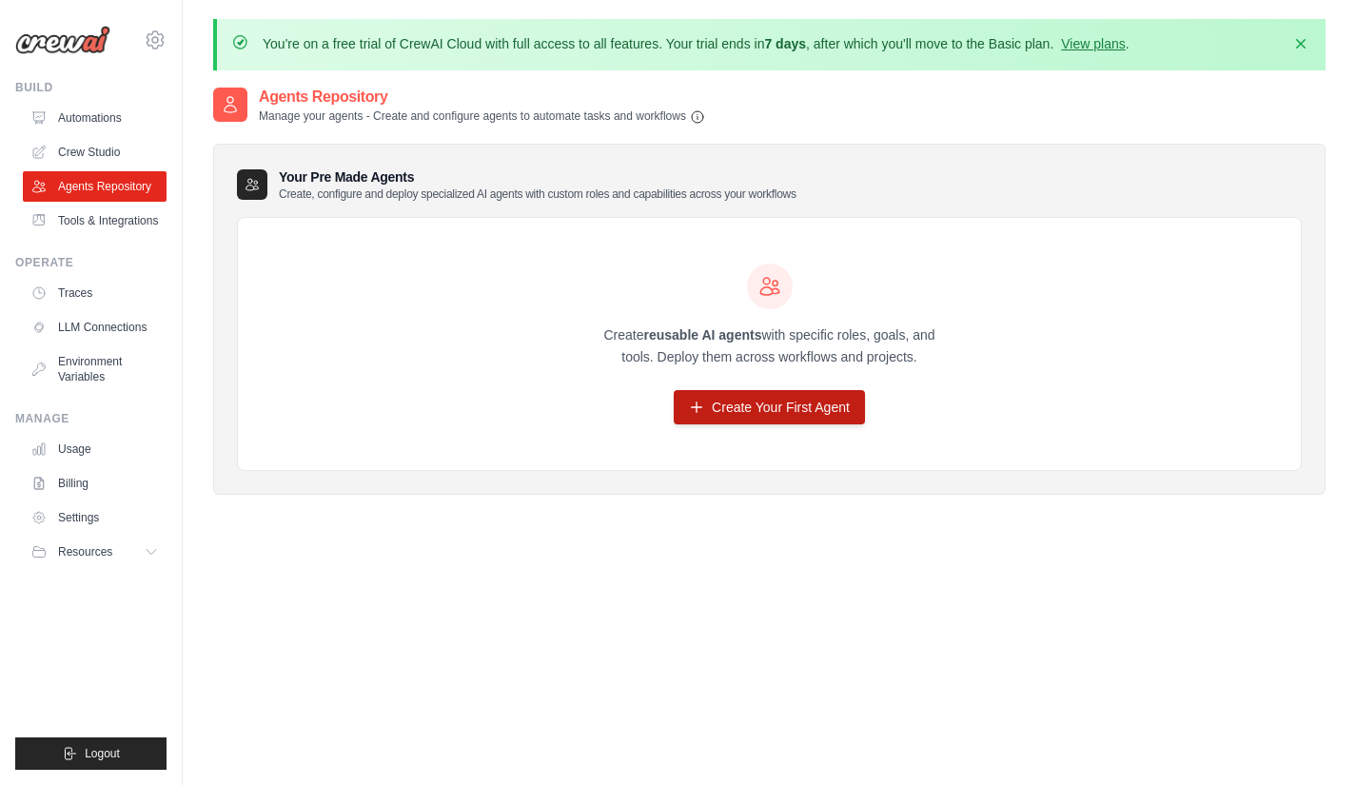 The image size is (1356, 785). I want to click on p: You're on a free trial of CrewAI Cloud with full access to all features. Your trial ends in , aft..., so click(696, 44).